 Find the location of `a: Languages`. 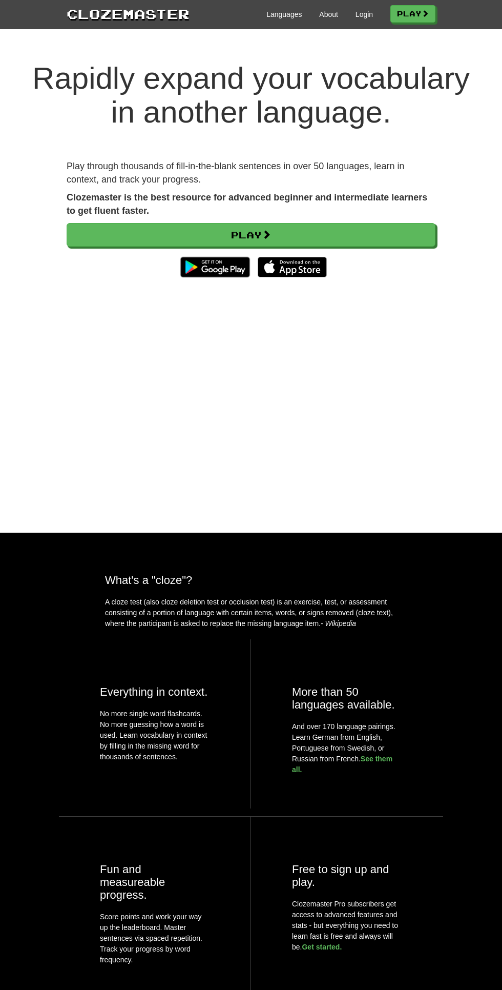

a: Languages is located at coordinates (284, 14).